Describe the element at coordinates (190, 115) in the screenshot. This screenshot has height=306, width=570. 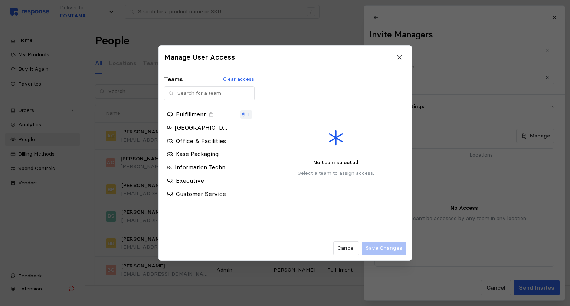
I see `p: Fulfillment` at that location.